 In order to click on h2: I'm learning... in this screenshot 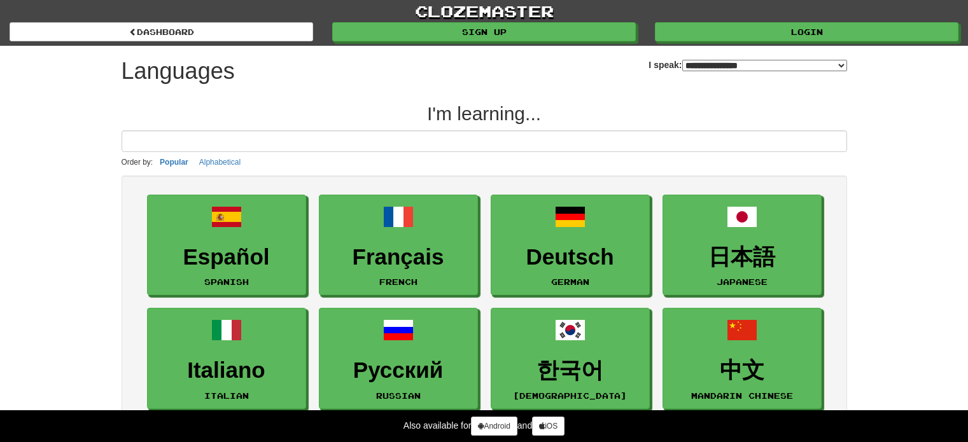, I will do `click(484, 113)`.